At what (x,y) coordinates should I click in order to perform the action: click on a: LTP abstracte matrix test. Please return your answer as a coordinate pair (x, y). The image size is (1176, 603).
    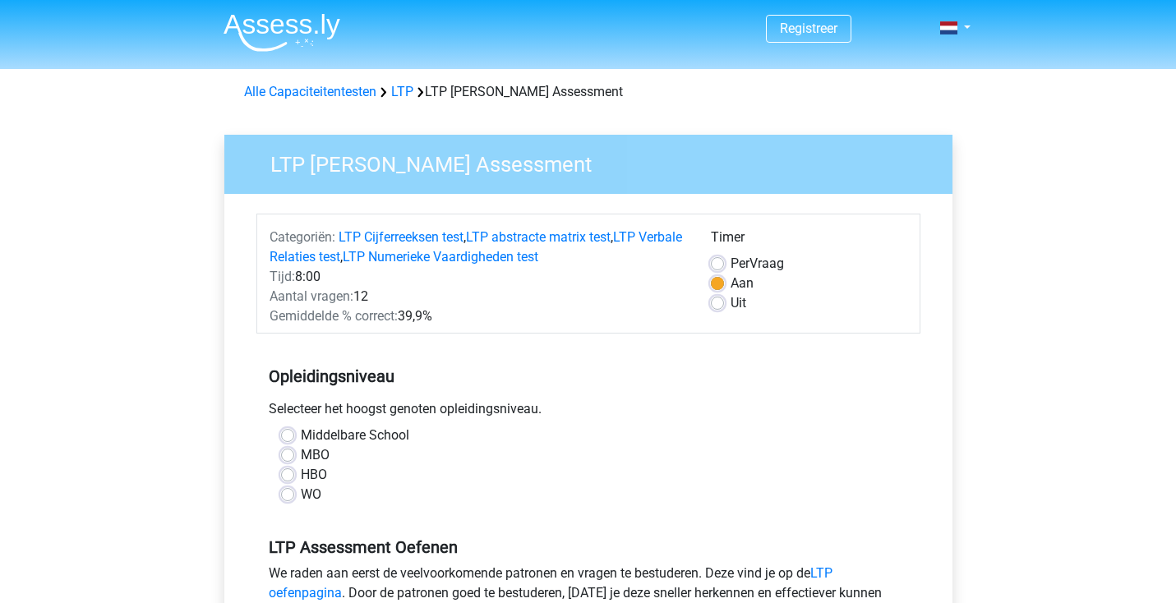
    Looking at the image, I should click on (538, 237).